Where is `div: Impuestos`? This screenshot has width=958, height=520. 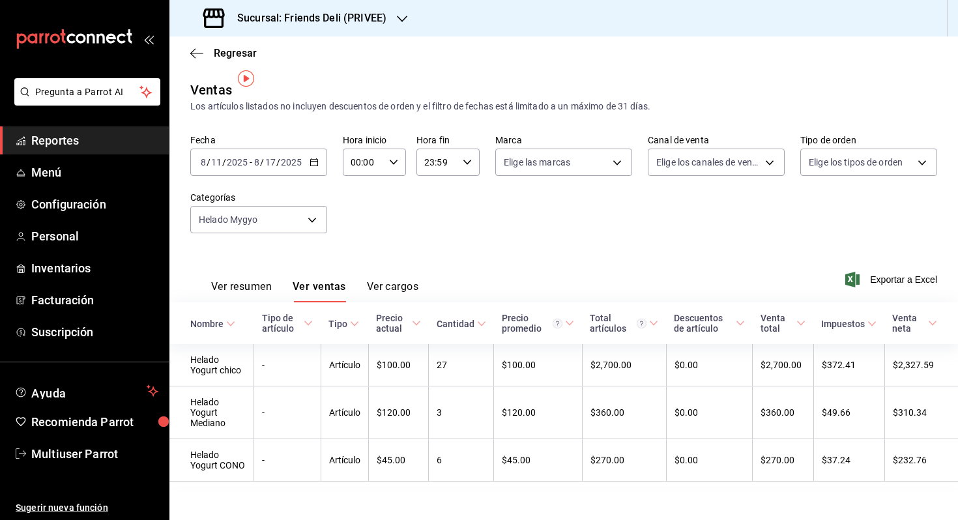 div: Impuestos is located at coordinates (842, 324).